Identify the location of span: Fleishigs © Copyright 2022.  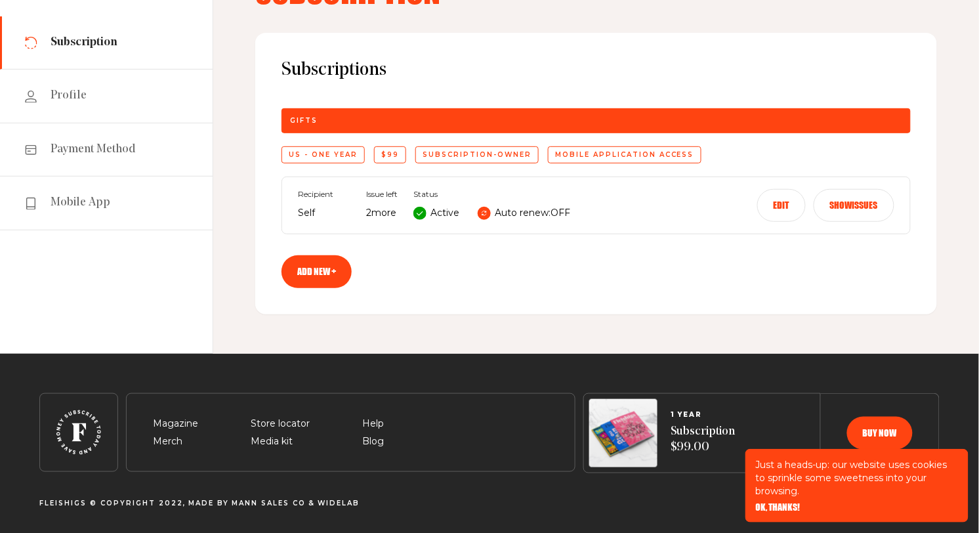
(111, 503).